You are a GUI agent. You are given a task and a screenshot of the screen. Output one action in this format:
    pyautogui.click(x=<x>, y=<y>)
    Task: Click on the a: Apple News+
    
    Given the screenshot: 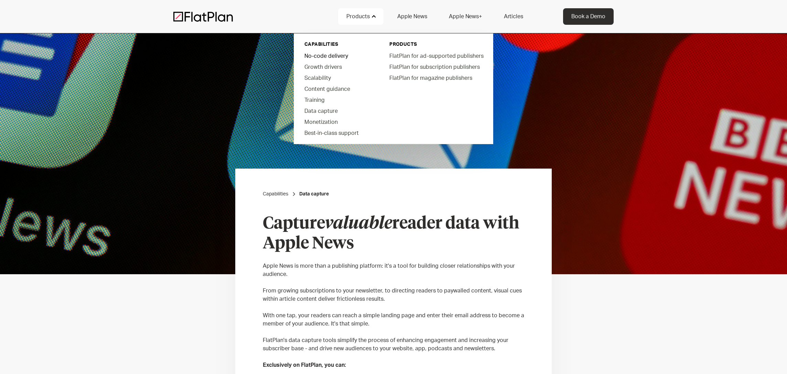 What is the action you would take?
    pyautogui.click(x=465, y=17)
    